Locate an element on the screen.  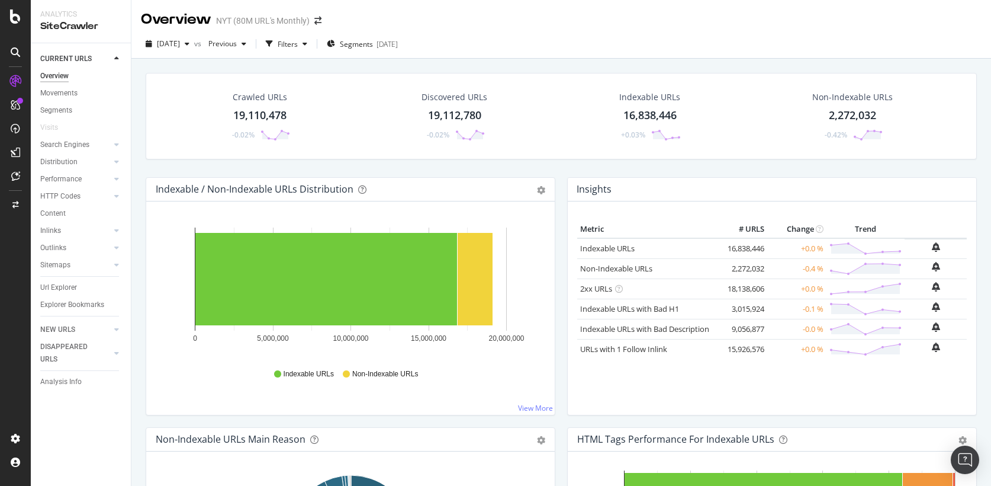
span: Non-Indexable URLs is located at coordinates (385, 374).